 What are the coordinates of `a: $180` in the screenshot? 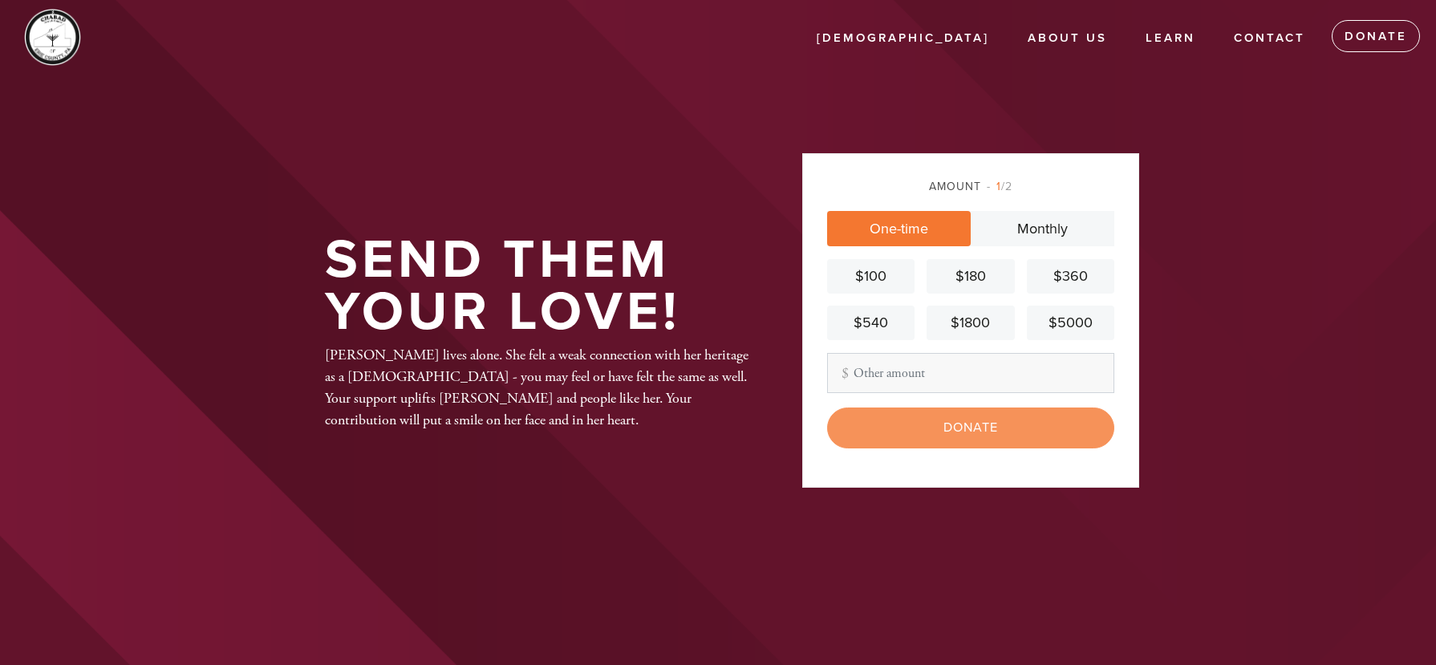 It's located at (970, 276).